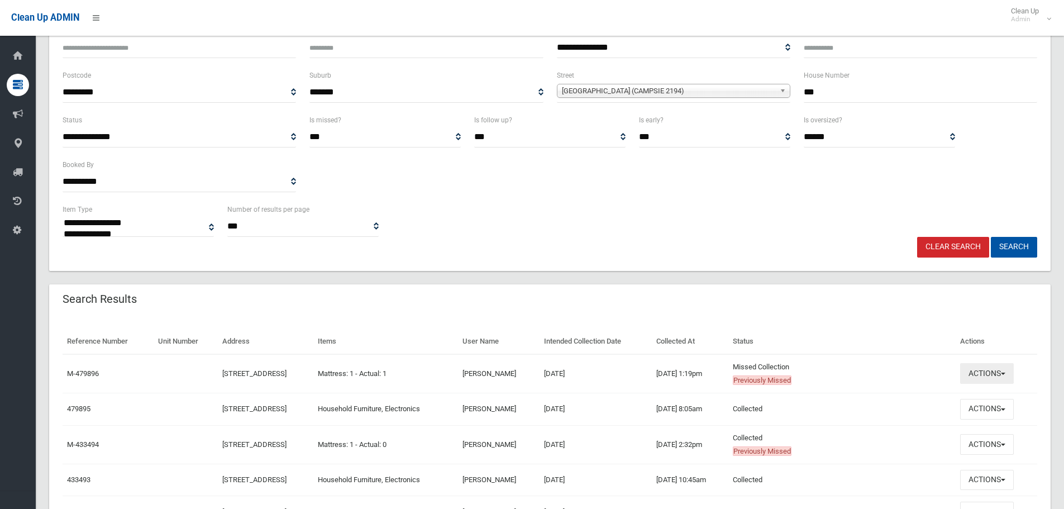  What do you see at coordinates (386, 374) in the screenshot?
I see `td: Mattress: 1 - Actual: 1` at bounding box center [386, 374].